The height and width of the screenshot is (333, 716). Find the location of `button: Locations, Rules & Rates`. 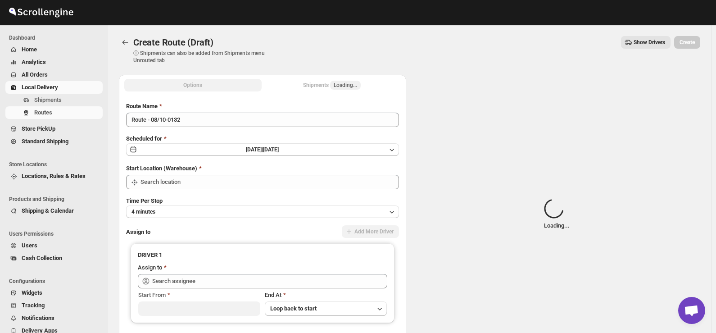

button: Locations, Rules & Rates is located at coordinates (54, 176).